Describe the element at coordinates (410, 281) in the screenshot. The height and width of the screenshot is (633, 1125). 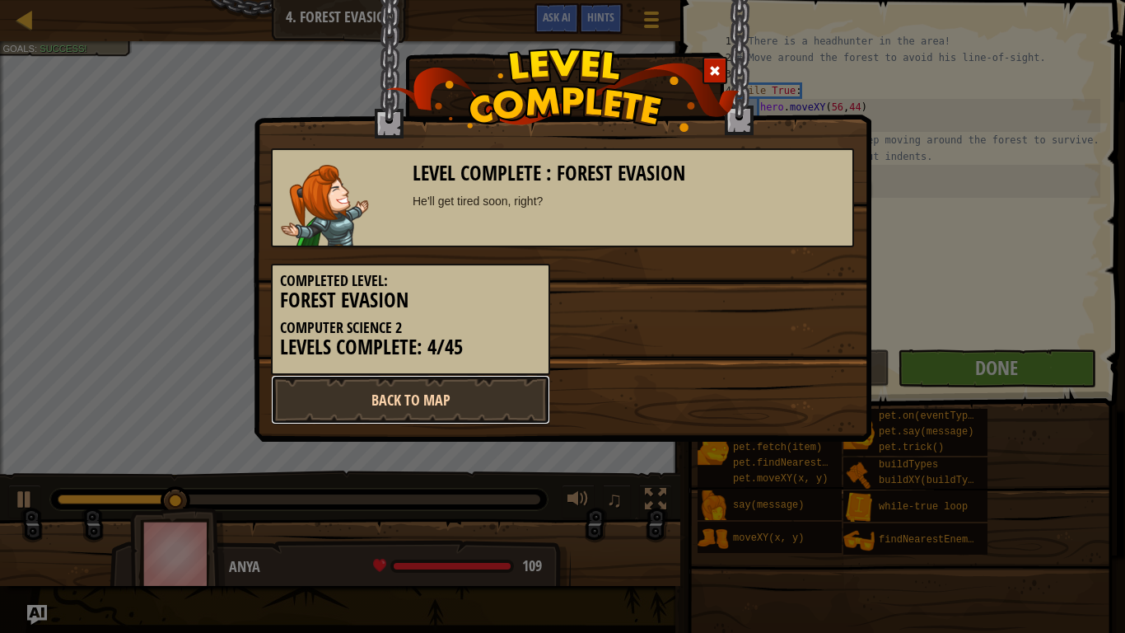
I see `h5: Completed Level:` at that location.